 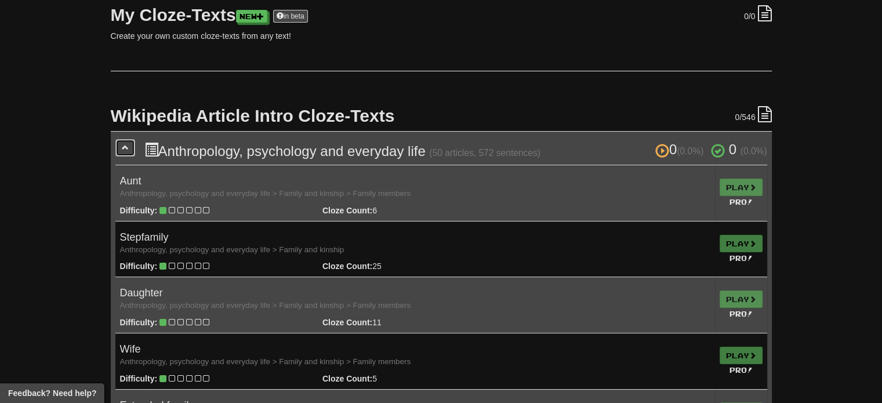 What do you see at coordinates (456, 150) in the screenshot?
I see `h3: Anthropology, psychology and everyday life` at bounding box center [456, 150].